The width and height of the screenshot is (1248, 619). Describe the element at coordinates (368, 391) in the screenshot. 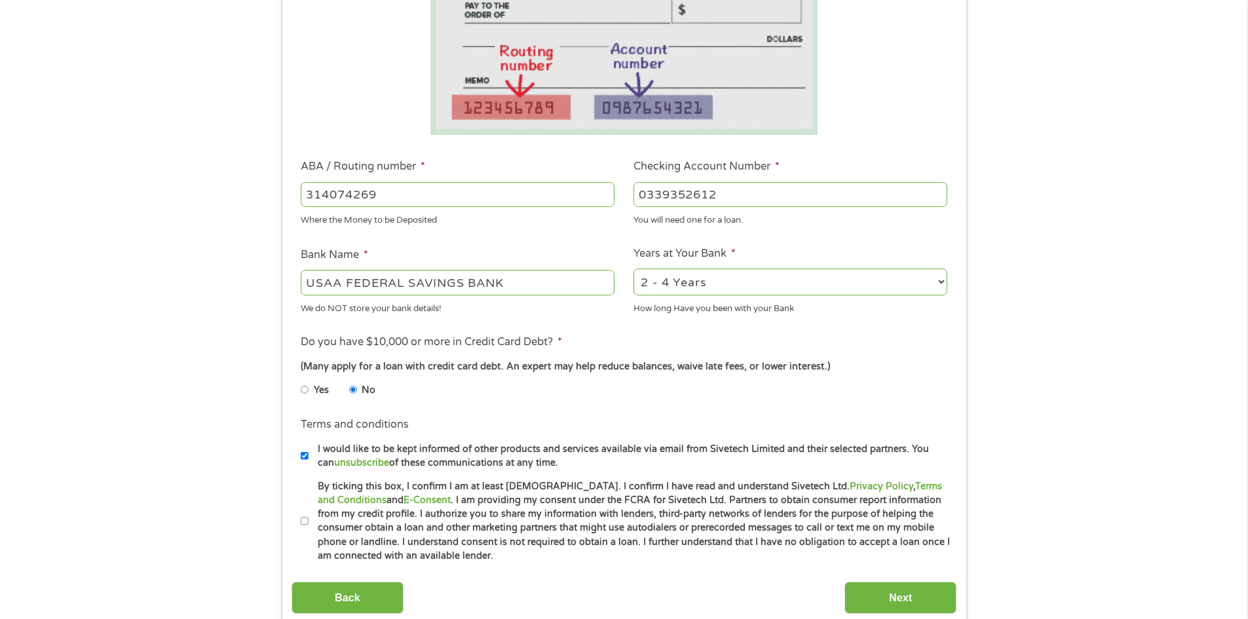

I see `label: No` at that location.